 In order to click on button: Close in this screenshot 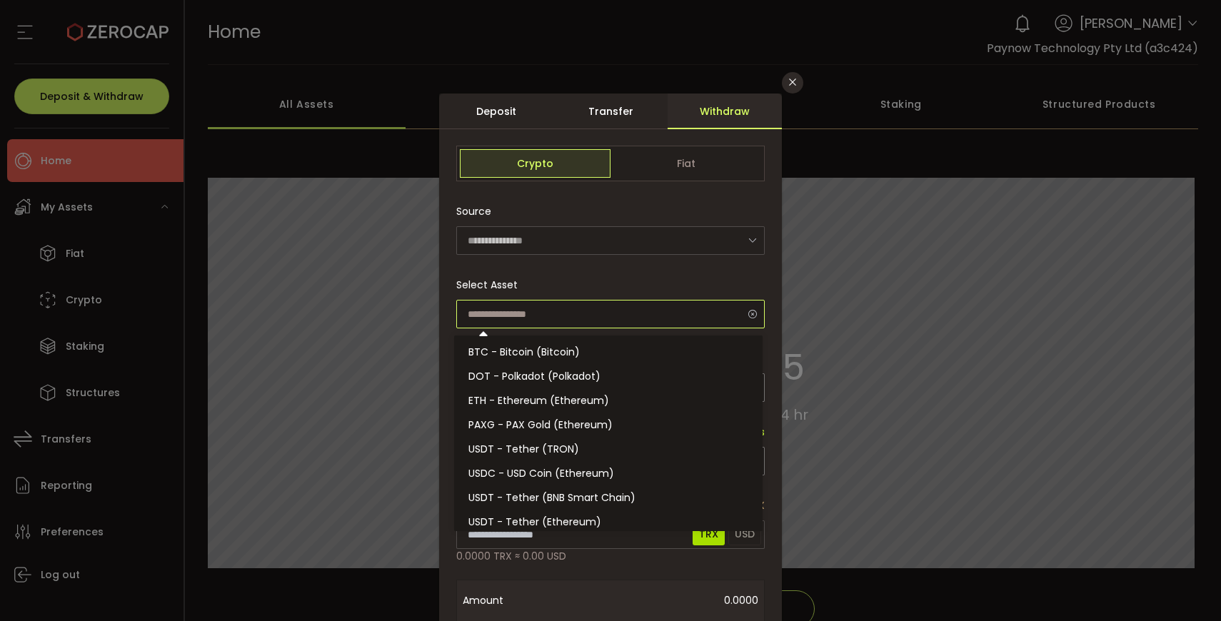, I will do `click(793, 83)`.